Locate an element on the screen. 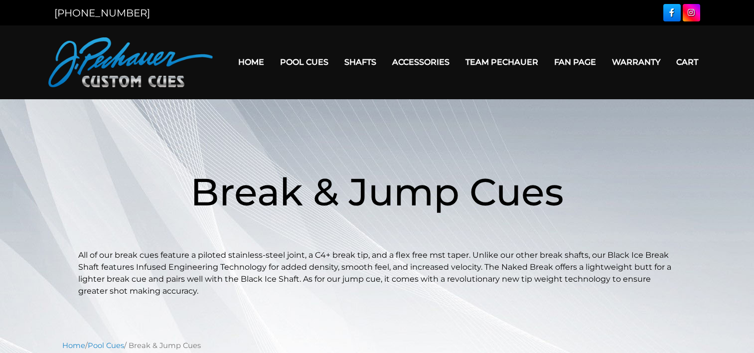 This screenshot has height=353, width=754. a: Shafts is located at coordinates (360, 62).